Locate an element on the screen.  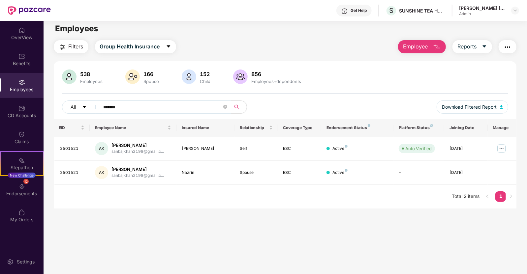
li: Total 2 items is located at coordinates (466, 197).